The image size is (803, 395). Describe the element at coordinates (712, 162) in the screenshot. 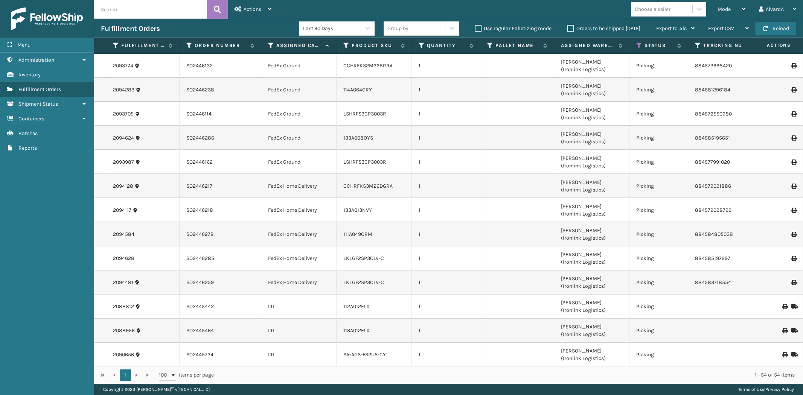

I see `a: 884577991020` at that location.